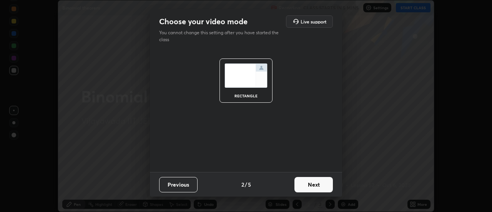 The height and width of the screenshot is (212, 492). Describe the element at coordinates (314, 184) in the screenshot. I see `button: Next` at that location.